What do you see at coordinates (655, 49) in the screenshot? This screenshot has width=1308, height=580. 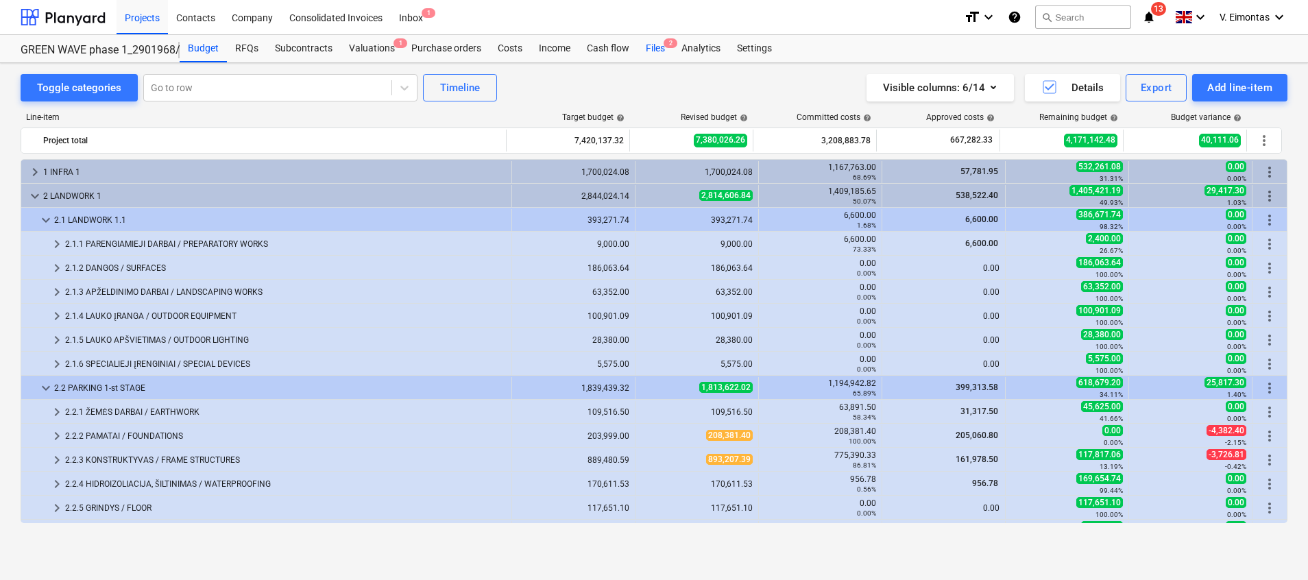 I see `div: Files` at bounding box center [655, 49].